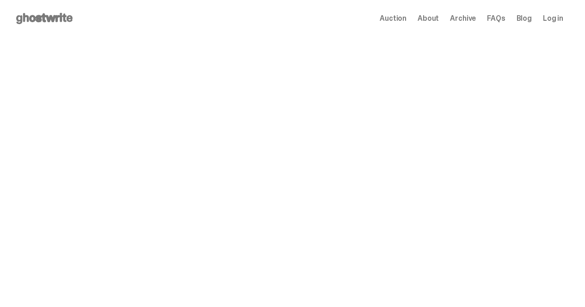  What do you see at coordinates (393, 18) in the screenshot?
I see `span: Auction` at bounding box center [393, 18].